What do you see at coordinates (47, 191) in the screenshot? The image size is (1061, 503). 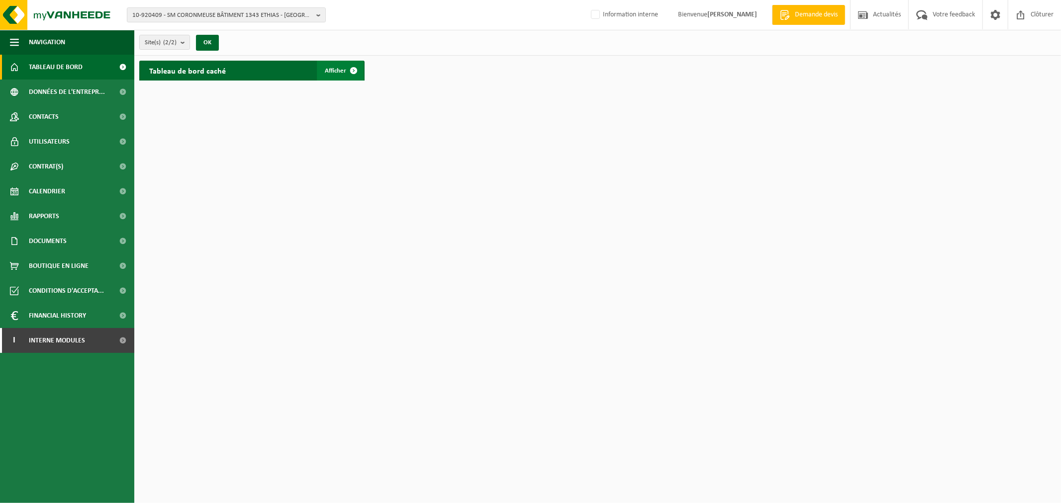 I see `span: Calendrier` at bounding box center [47, 191].